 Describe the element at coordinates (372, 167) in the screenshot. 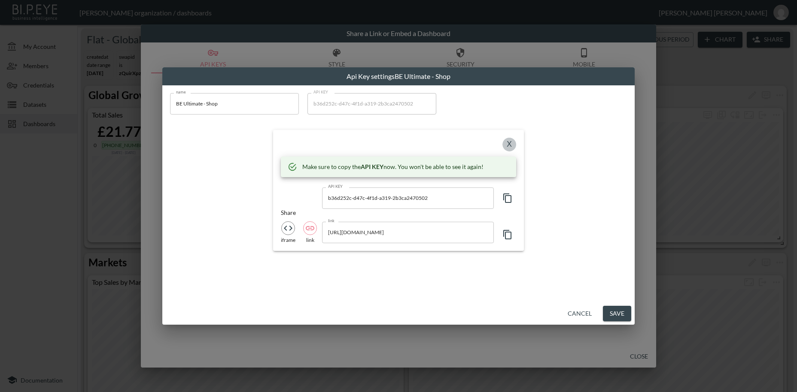

I see `b: API KEY` at that location.